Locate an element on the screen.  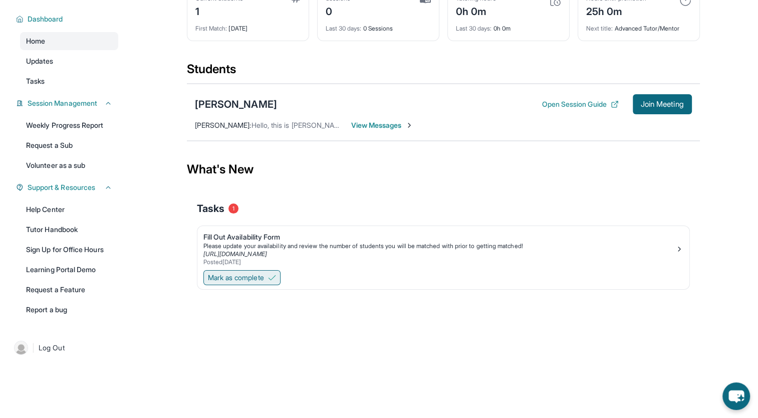
button: Dashboard is located at coordinates (68, 19).